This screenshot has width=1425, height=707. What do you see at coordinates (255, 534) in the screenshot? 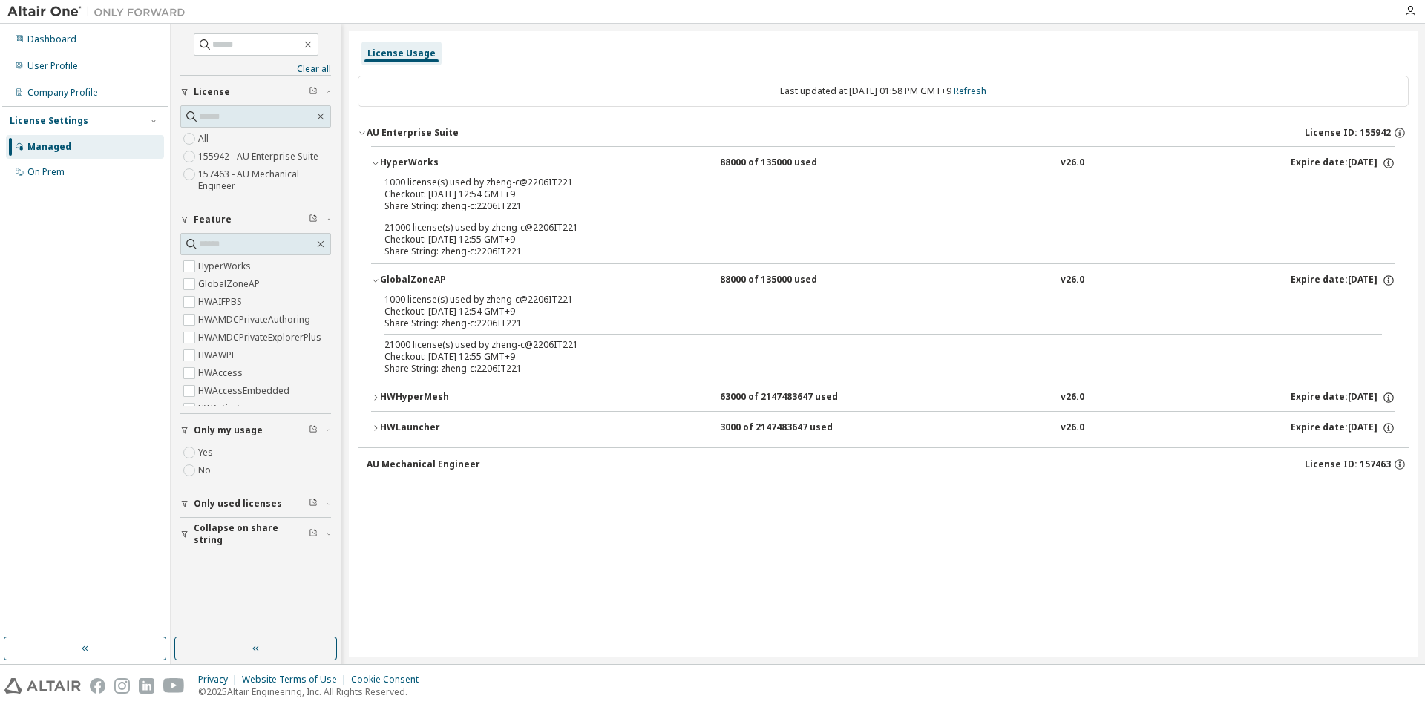
I see `button: Collapse on share string` at bounding box center [255, 534].